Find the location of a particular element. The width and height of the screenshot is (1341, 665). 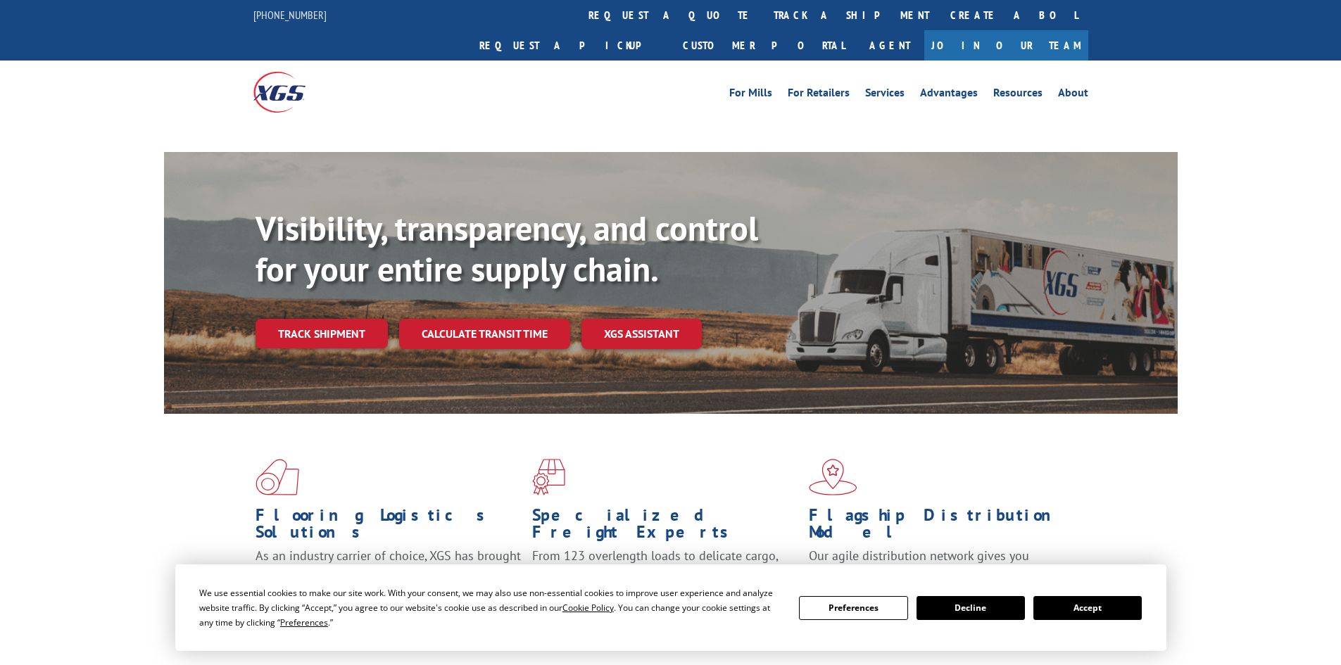

a: XGS ASSISTANT is located at coordinates (641, 334).